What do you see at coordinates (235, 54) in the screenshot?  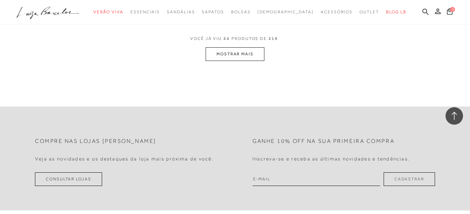 I see `button: MOSTRAR MAIS` at bounding box center [235, 54].